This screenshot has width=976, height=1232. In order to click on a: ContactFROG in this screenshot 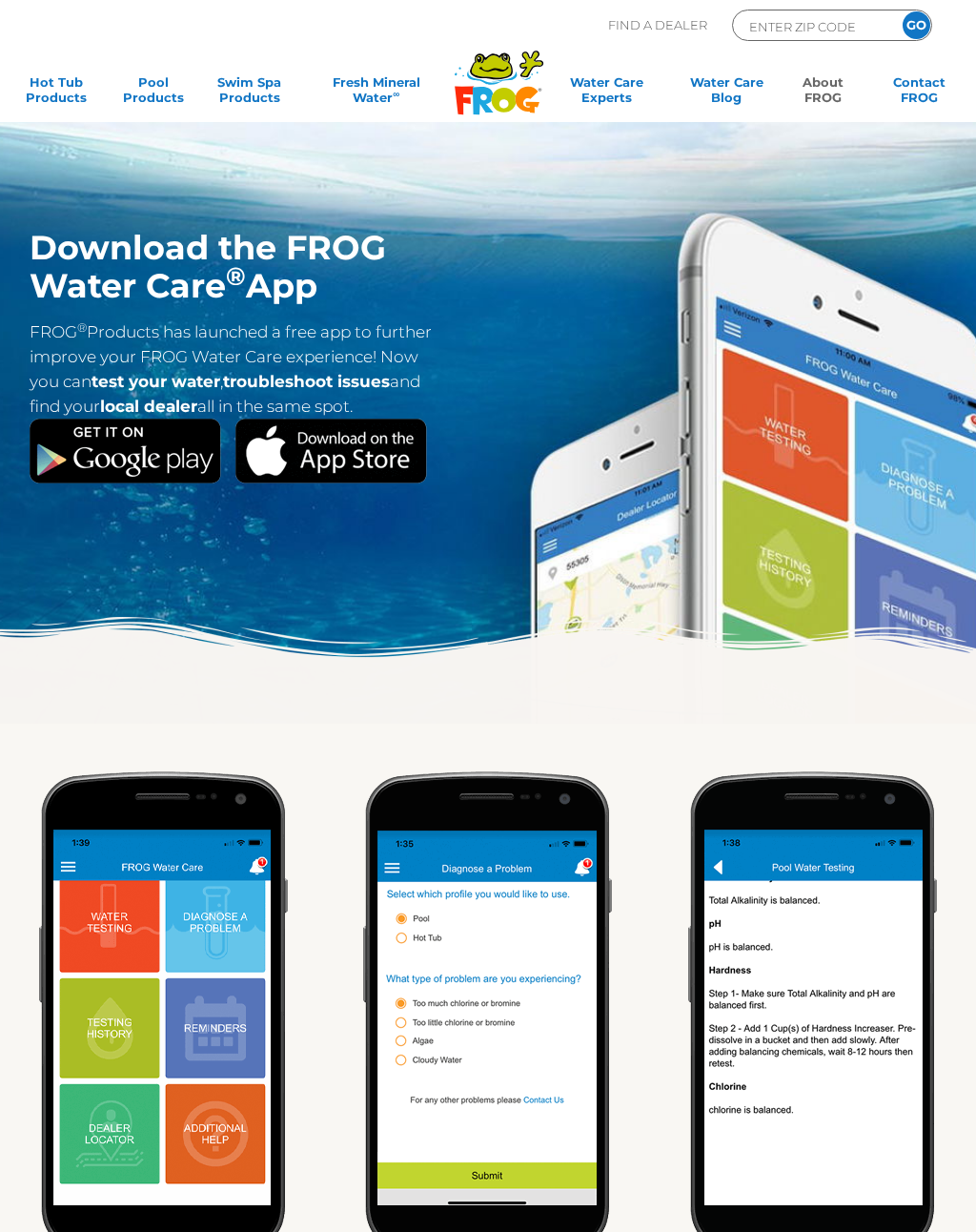, I will do `click(919, 94)`.